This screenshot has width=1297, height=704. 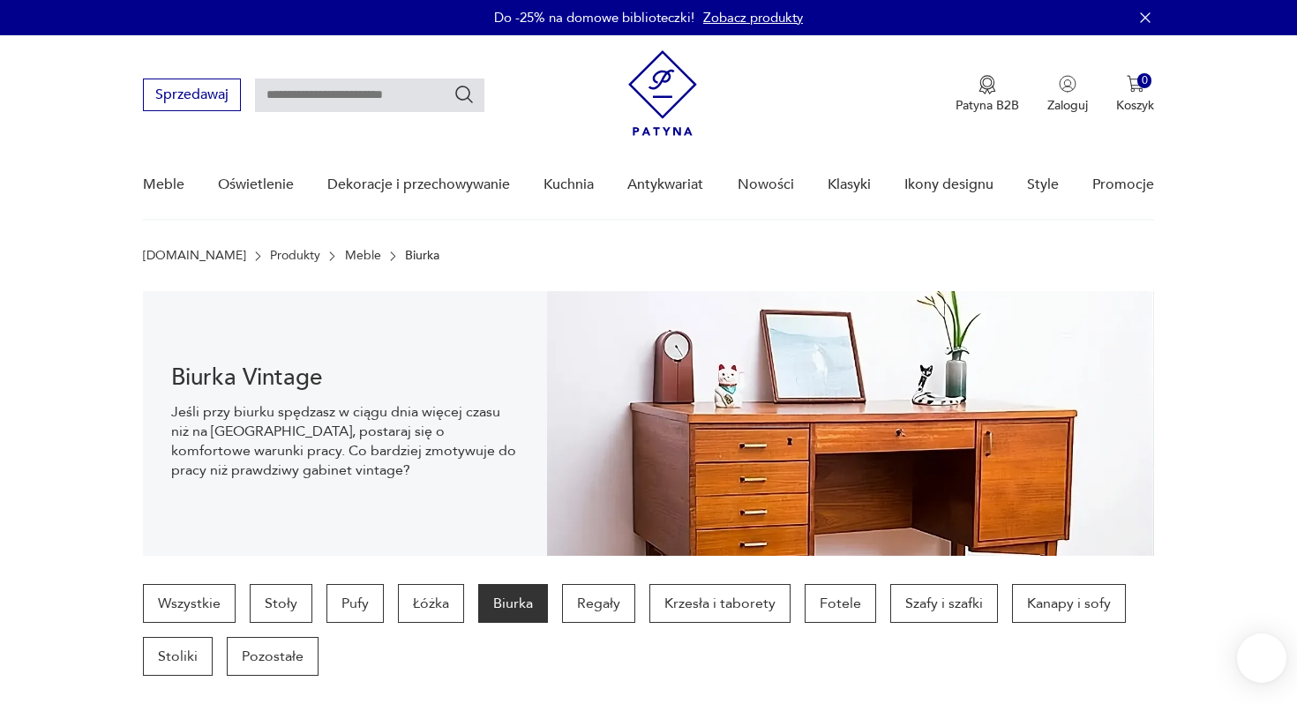 I want to click on a: Kanapy i sofy, so click(x=1068, y=603).